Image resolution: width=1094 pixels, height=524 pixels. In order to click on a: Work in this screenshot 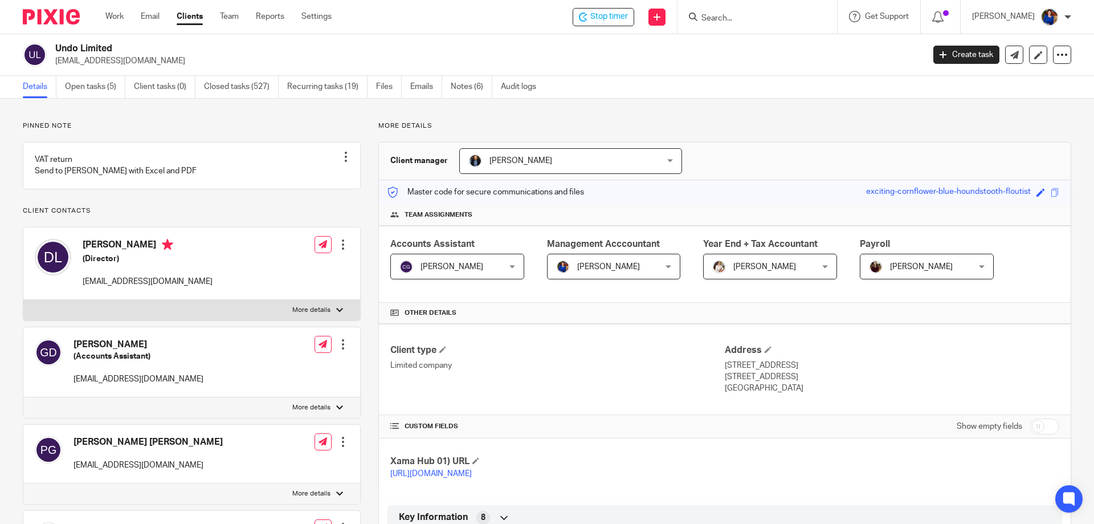, I will do `click(115, 17)`.